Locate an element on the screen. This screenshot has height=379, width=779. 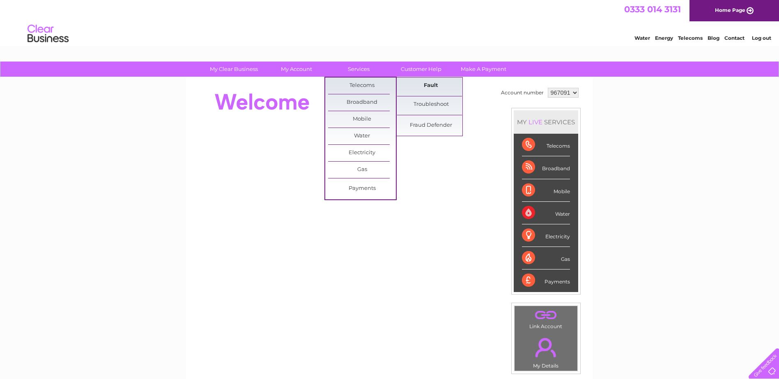
div: LIVE is located at coordinates (535, 122).